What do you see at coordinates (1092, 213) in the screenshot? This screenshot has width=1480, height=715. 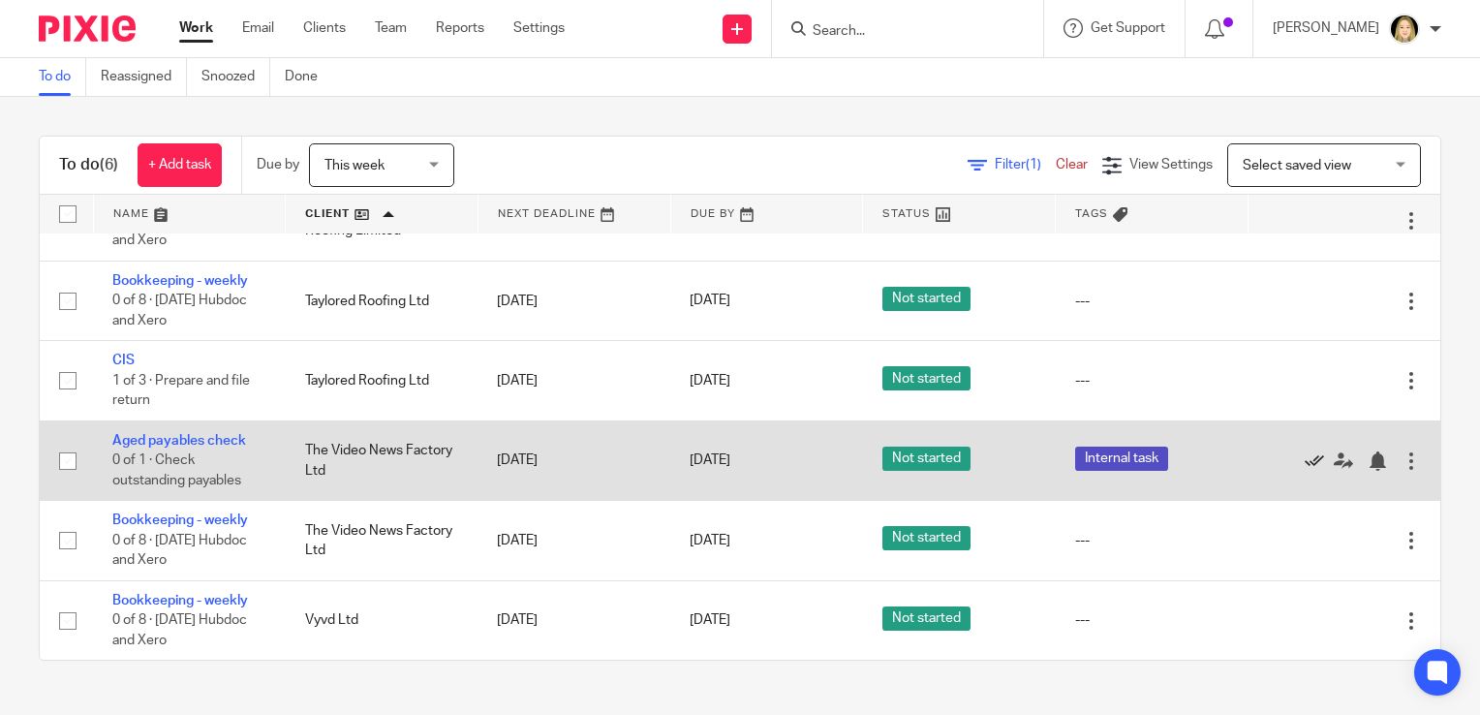 I see `span: Tags` at bounding box center [1092, 213].